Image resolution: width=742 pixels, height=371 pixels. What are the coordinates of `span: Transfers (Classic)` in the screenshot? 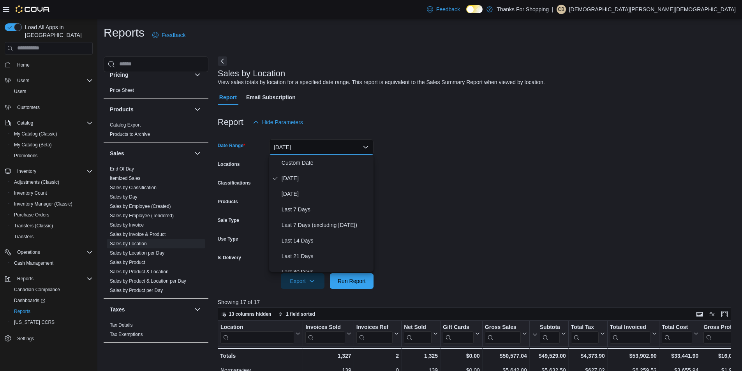 It's located at (52, 226).